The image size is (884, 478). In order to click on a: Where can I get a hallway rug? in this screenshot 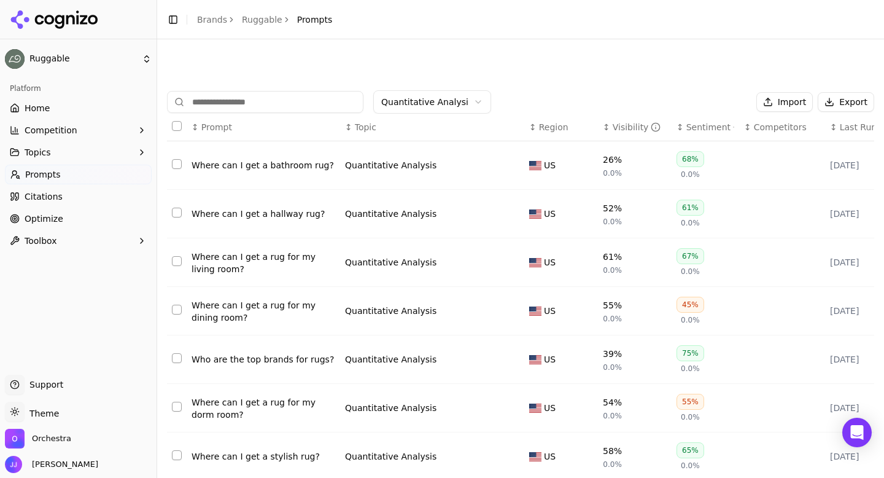, I will do `click(263, 214)`.